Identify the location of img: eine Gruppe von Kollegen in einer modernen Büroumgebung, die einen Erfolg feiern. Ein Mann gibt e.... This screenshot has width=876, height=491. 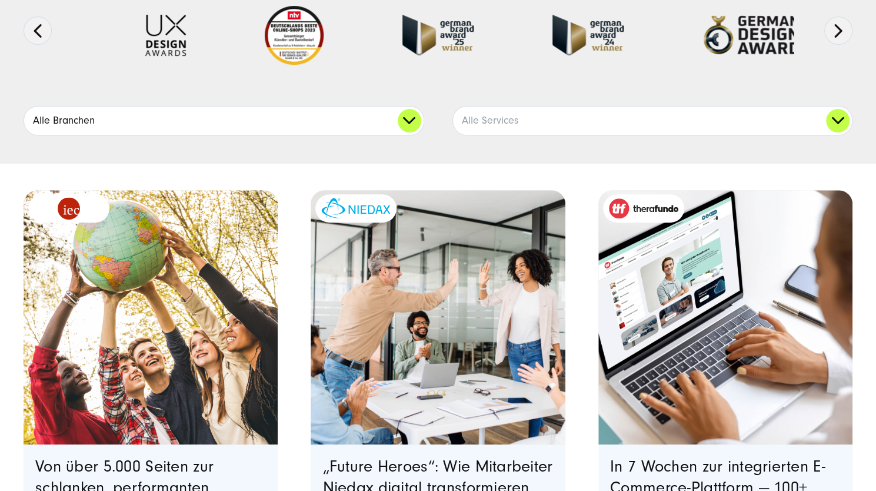
(438, 317).